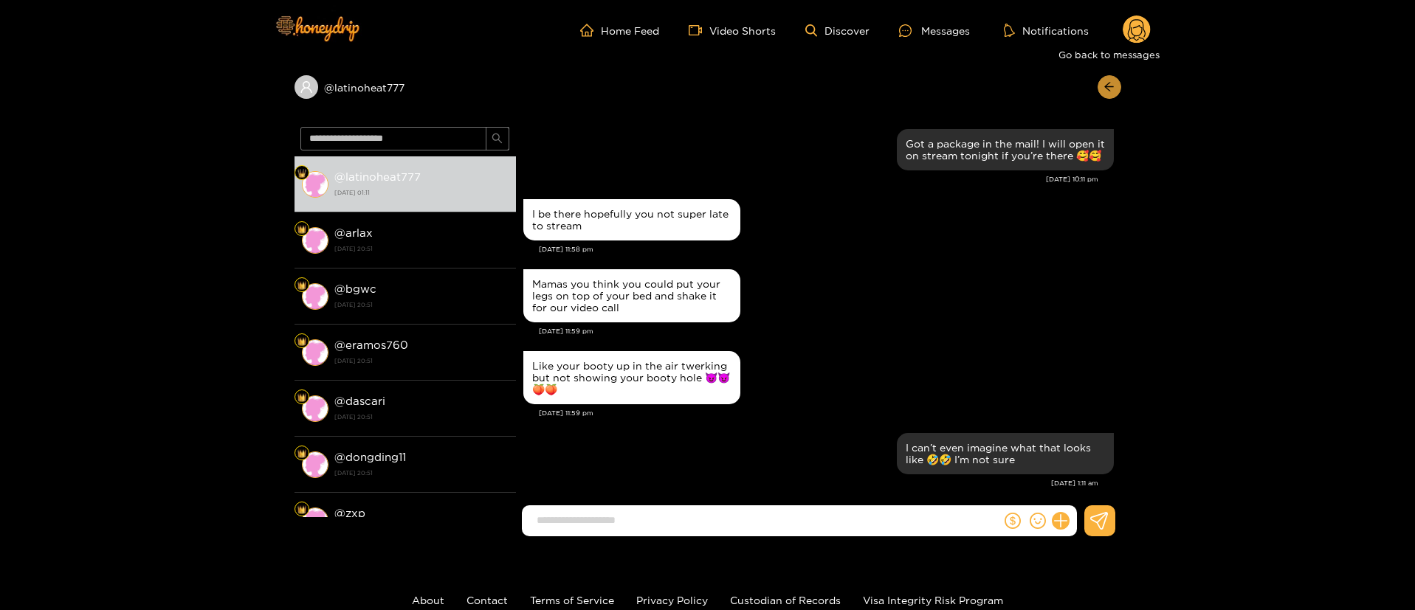 The height and width of the screenshot is (610, 1415). What do you see at coordinates (377, 176) in the screenshot?
I see `strong: @ latinoheat777` at bounding box center [377, 176].